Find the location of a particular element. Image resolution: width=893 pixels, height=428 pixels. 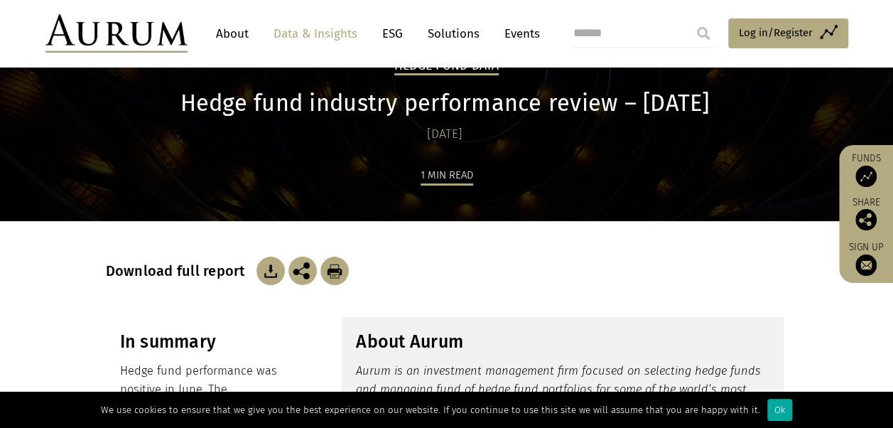

img: Access Funds is located at coordinates (866, 176).